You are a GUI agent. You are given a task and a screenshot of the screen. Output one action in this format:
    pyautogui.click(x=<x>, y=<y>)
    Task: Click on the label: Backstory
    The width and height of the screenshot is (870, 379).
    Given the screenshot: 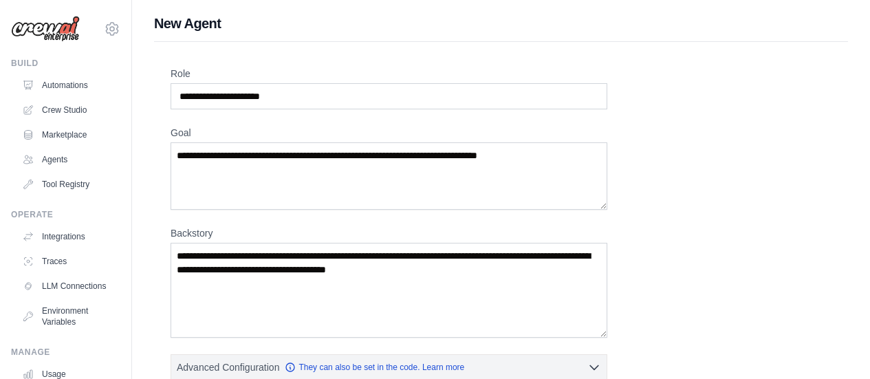 What is the action you would take?
    pyautogui.click(x=389, y=233)
    